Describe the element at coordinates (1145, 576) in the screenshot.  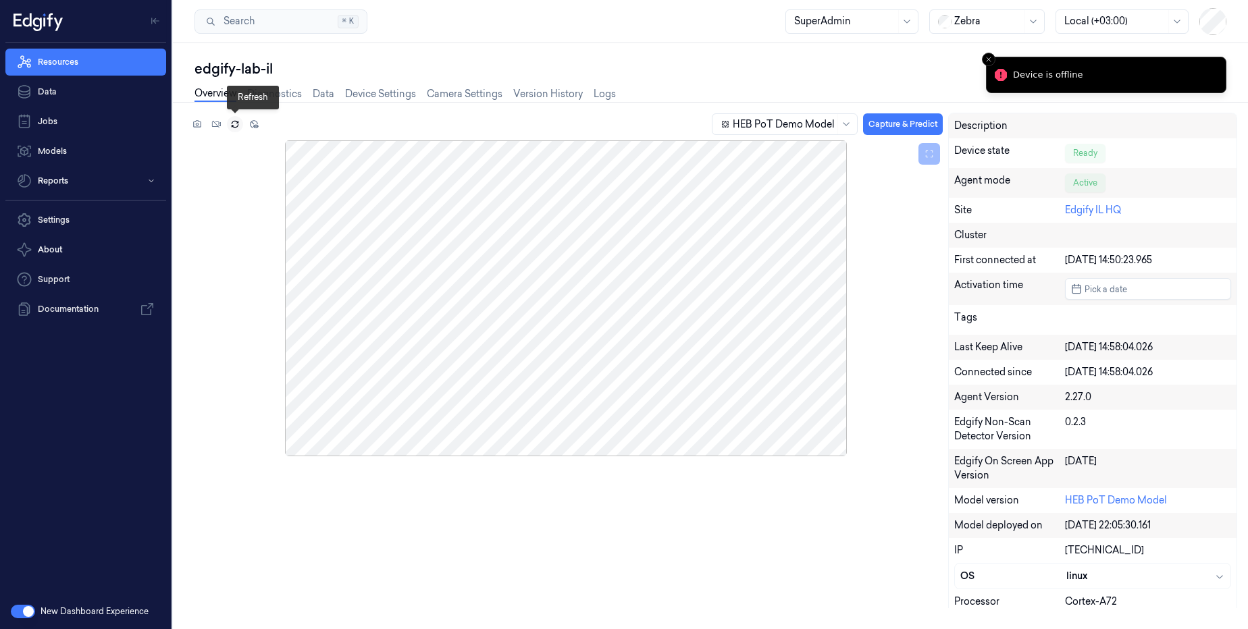
I see `div: linux` at that location.